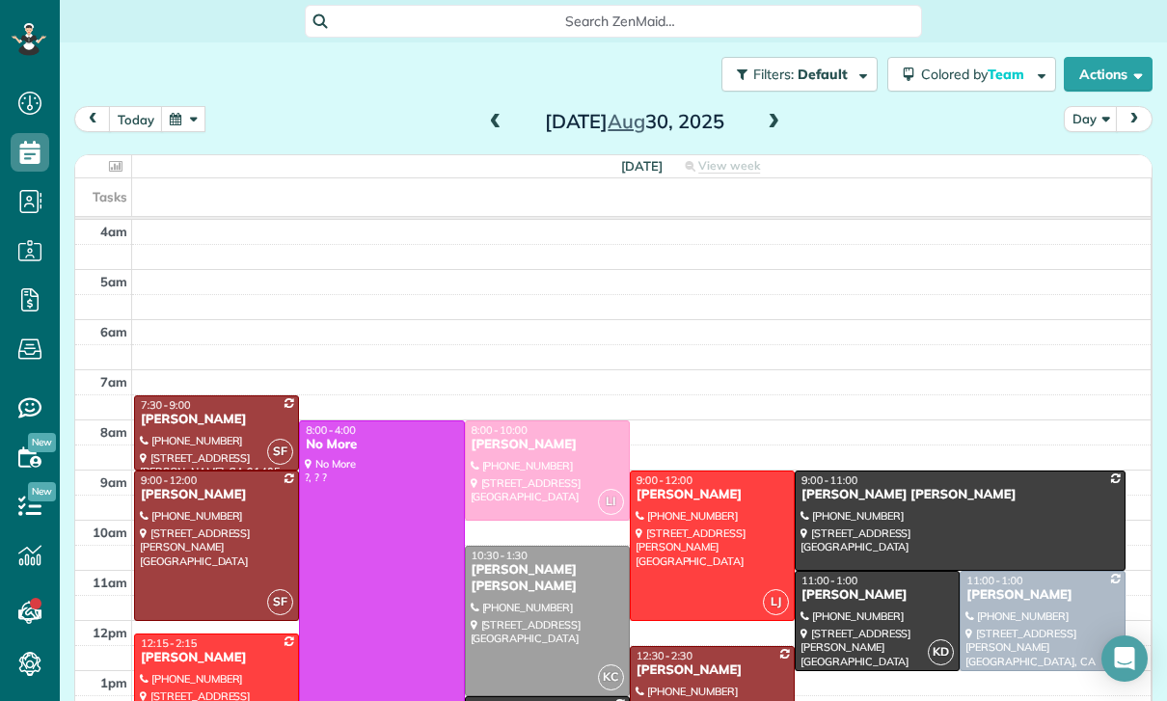 This screenshot has width=1167, height=701. Describe the element at coordinates (972, 74) in the screenshot. I see `button: Colored byTeam` at that location.